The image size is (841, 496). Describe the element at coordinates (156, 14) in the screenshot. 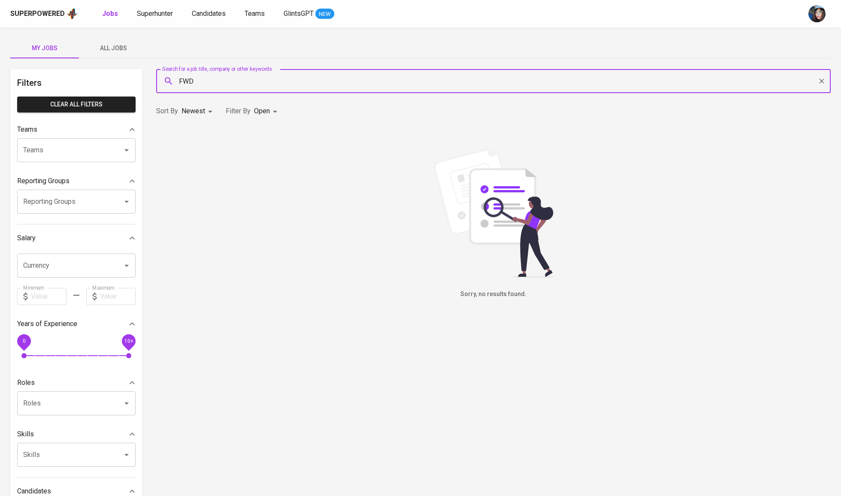

I see `a: Superhunter` at that location.